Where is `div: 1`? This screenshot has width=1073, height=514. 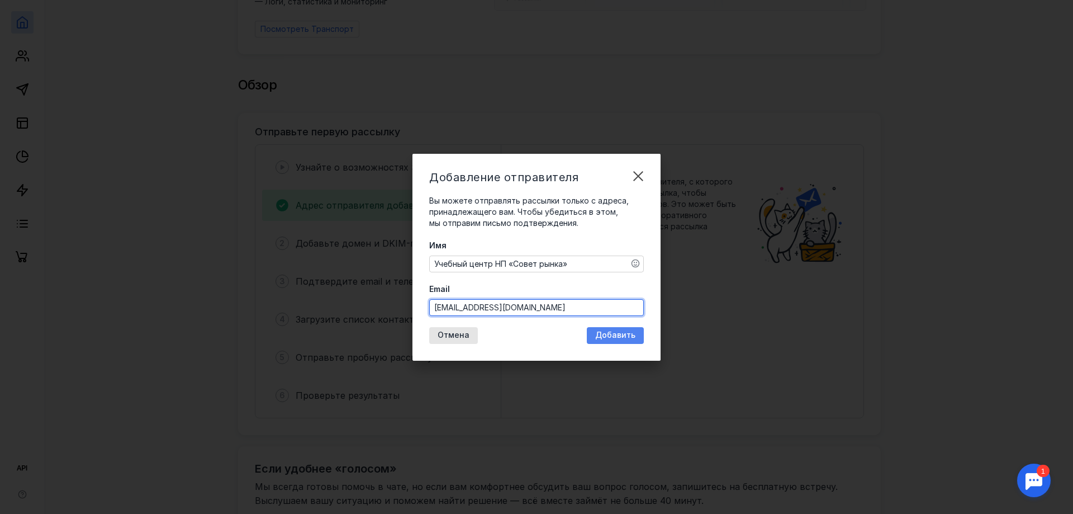 div: 1 is located at coordinates (31, 13).